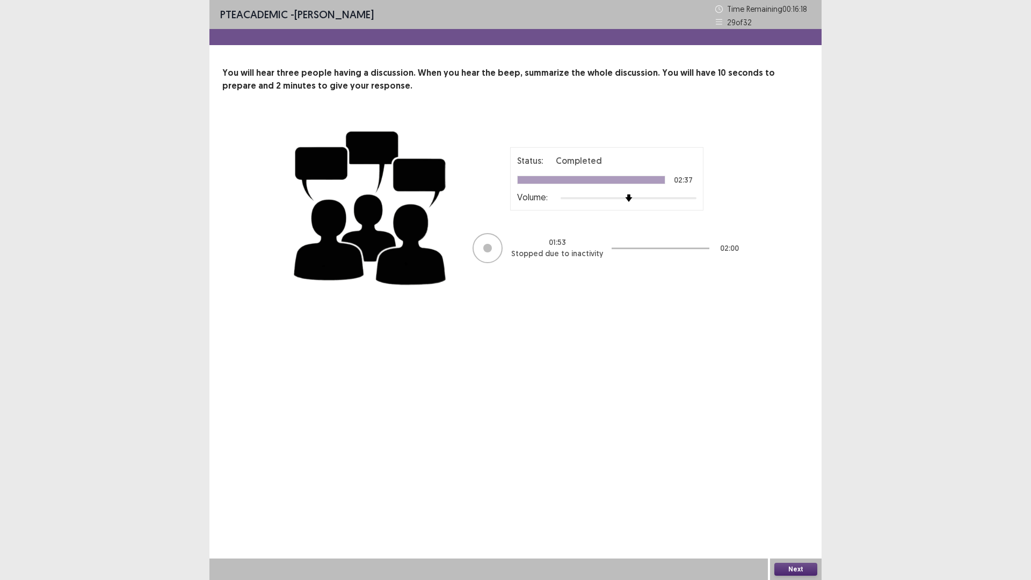  What do you see at coordinates (729, 248) in the screenshot?
I see `p: 02 : 00` at bounding box center [729, 248].